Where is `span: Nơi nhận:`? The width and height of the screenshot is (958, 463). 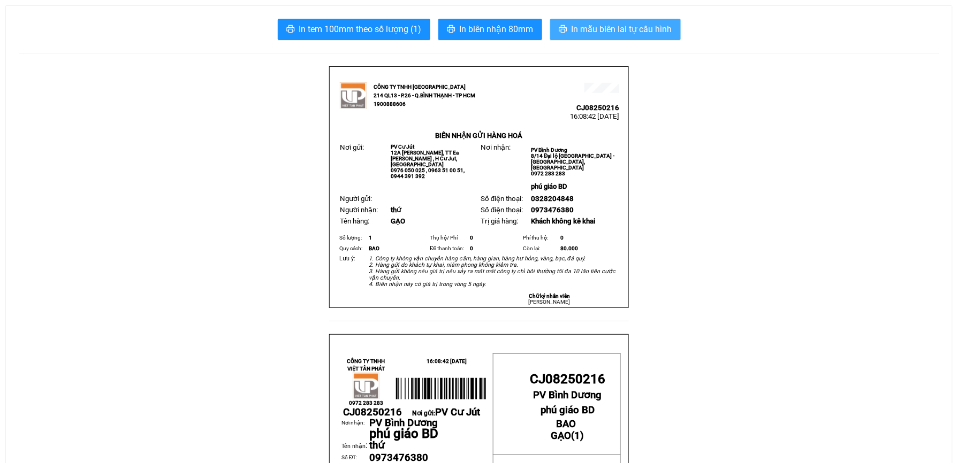 span: Nơi nhận: is located at coordinates (496, 147).